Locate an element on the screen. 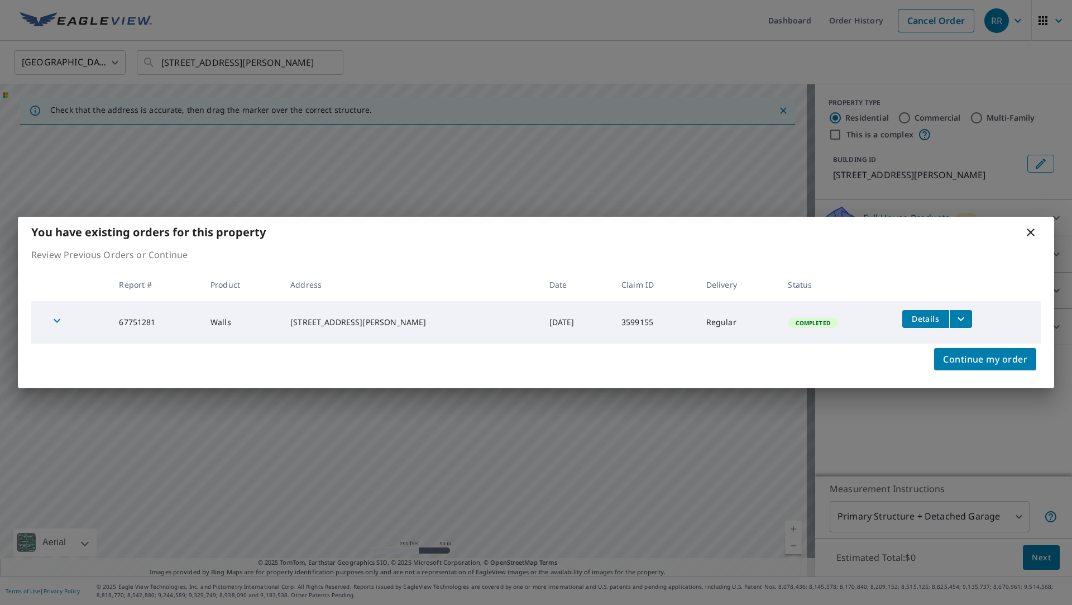  p: Review Previous Orders or Continue is located at coordinates (536, 255).